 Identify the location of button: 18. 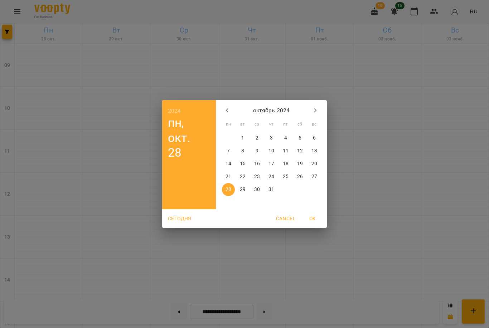
(286, 164).